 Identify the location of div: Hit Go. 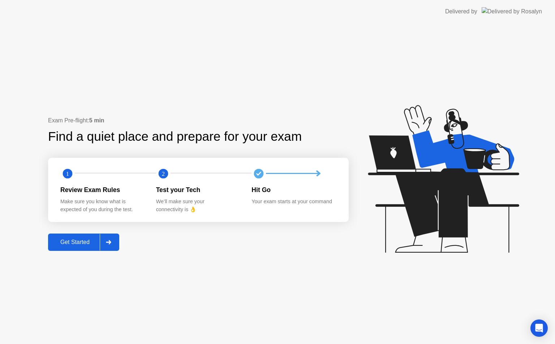
(294, 190).